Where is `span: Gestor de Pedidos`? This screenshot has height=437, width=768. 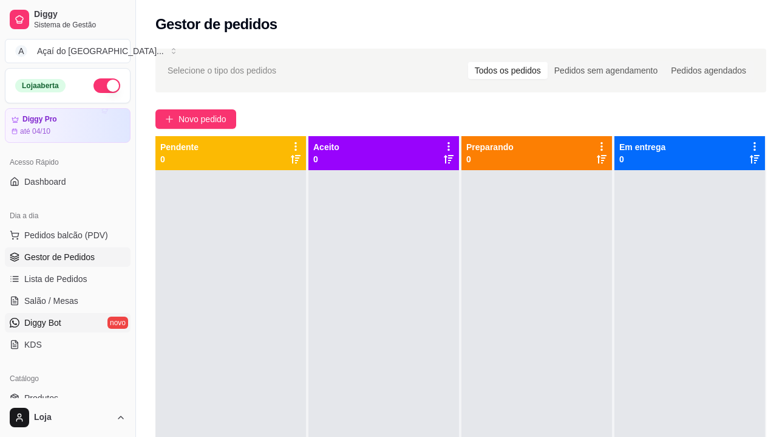 span: Gestor de Pedidos is located at coordinates (60, 257).